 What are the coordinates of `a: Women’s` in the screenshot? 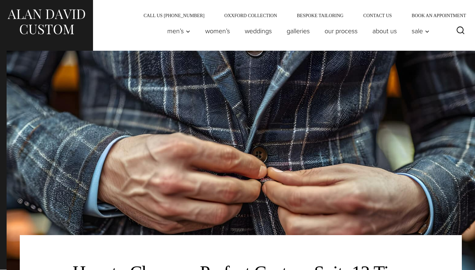 It's located at (218, 31).